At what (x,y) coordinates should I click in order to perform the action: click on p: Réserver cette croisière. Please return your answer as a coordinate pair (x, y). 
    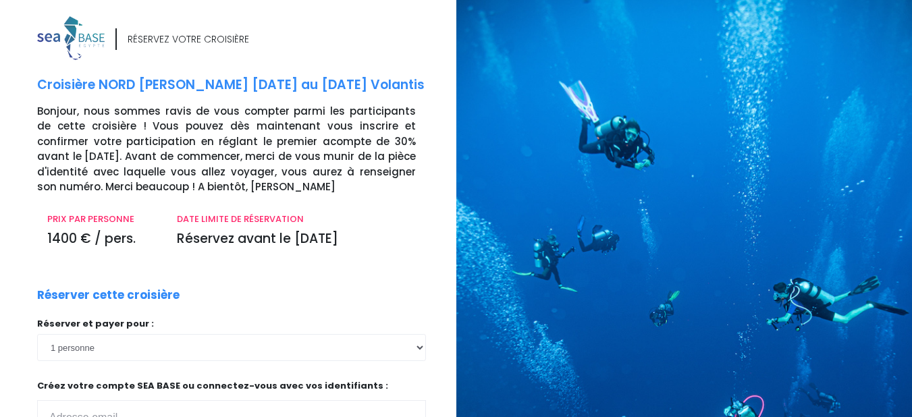
    Looking at the image, I should click on (108, 296).